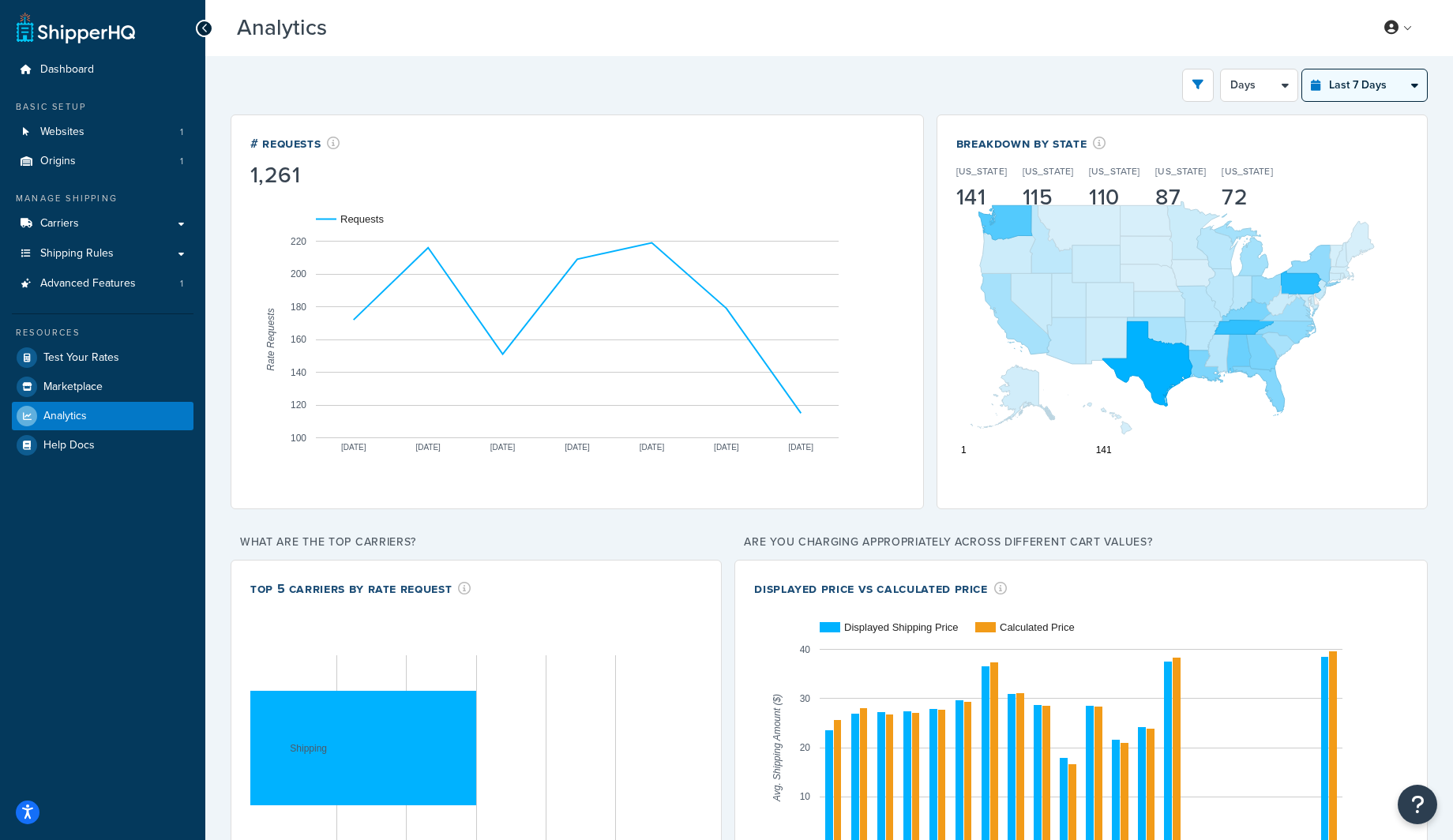 The width and height of the screenshot is (1453, 840). What do you see at coordinates (58, 161) in the screenshot?
I see `span: Origins` at bounding box center [58, 161].